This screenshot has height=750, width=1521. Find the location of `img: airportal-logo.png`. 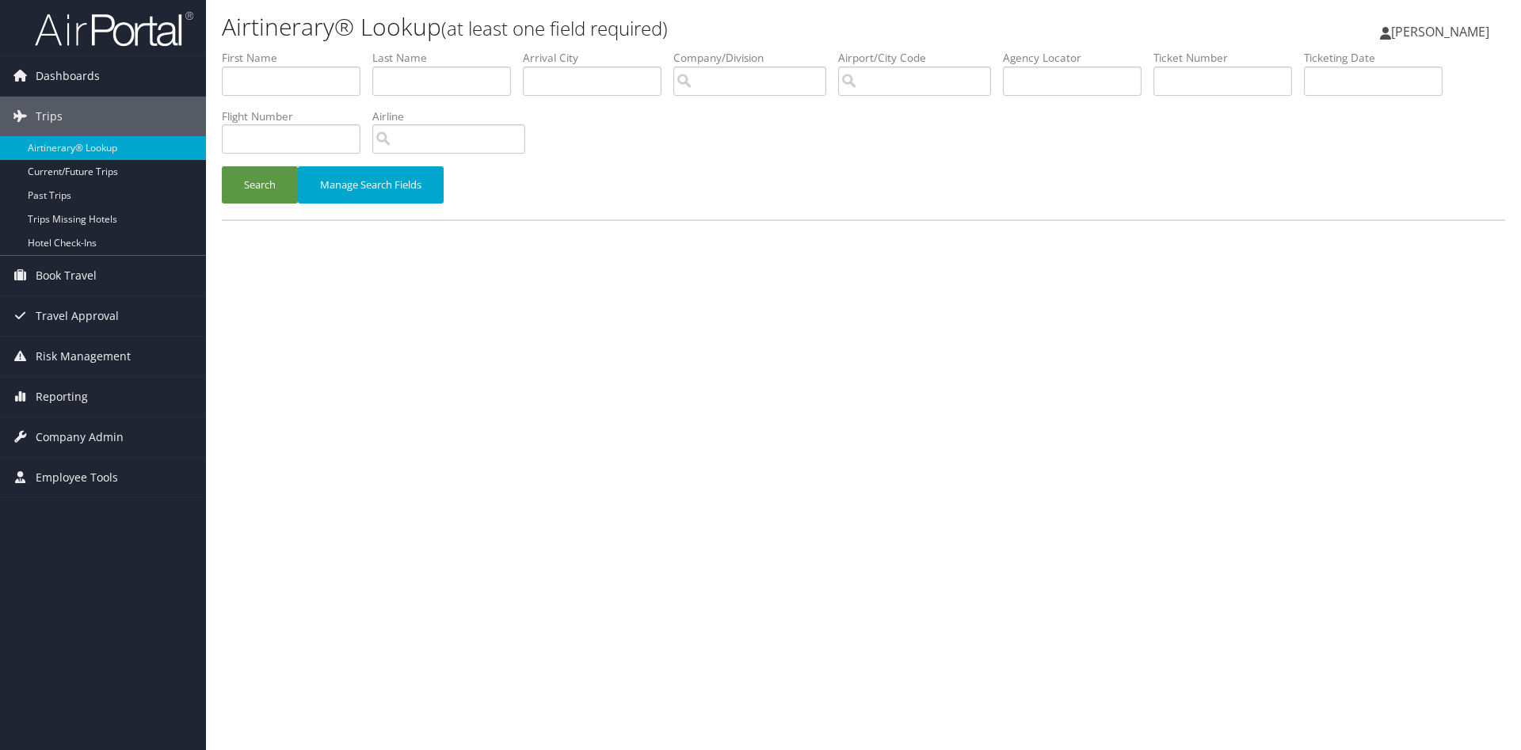

img: airportal-logo.png is located at coordinates (114, 29).